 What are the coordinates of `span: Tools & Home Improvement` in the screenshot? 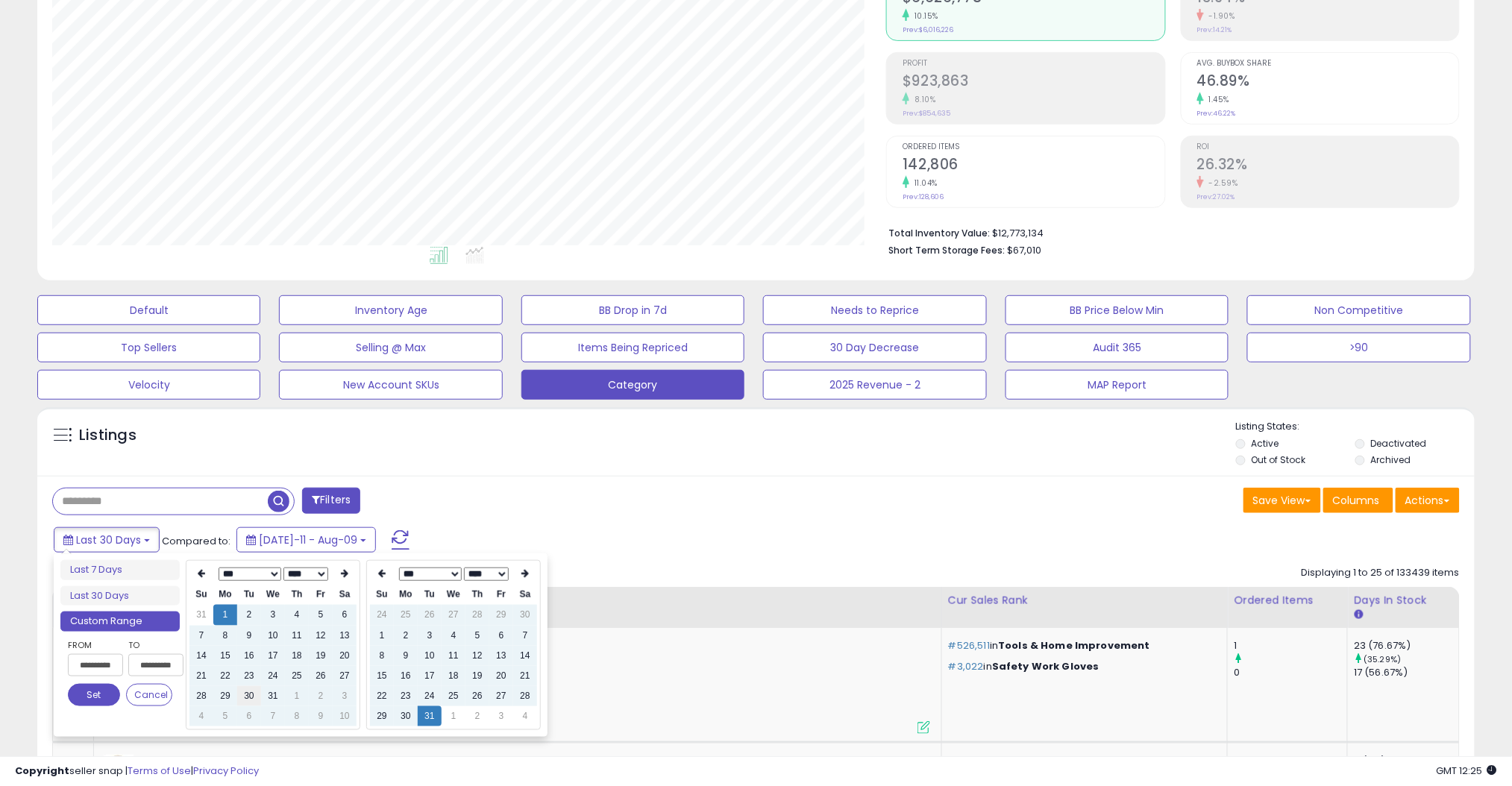 It's located at (1074, 645).